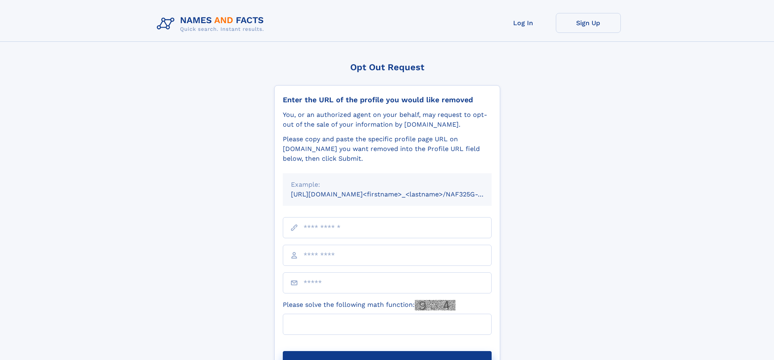  Describe the element at coordinates (387, 100) in the screenshot. I see `div: Enter the URL of the profile you would like removed` at that location.